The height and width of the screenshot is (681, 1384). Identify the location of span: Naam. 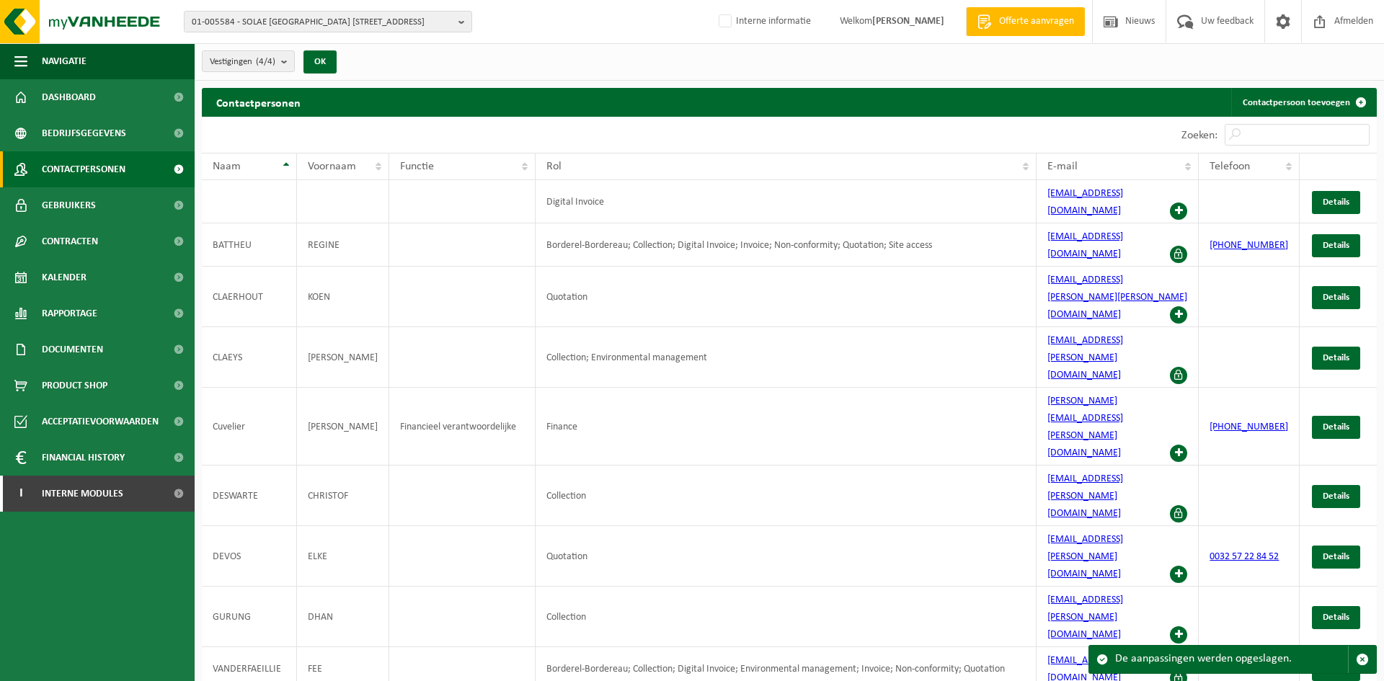
(226, 167).